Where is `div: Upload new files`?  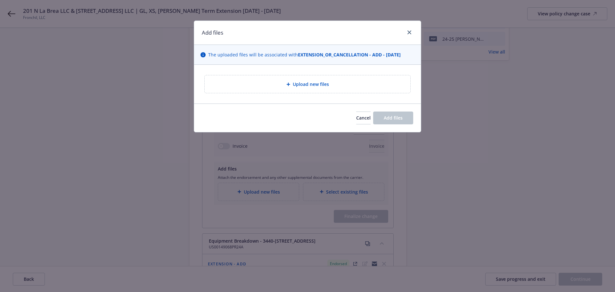 div: Upload new files is located at coordinates (308, 84).